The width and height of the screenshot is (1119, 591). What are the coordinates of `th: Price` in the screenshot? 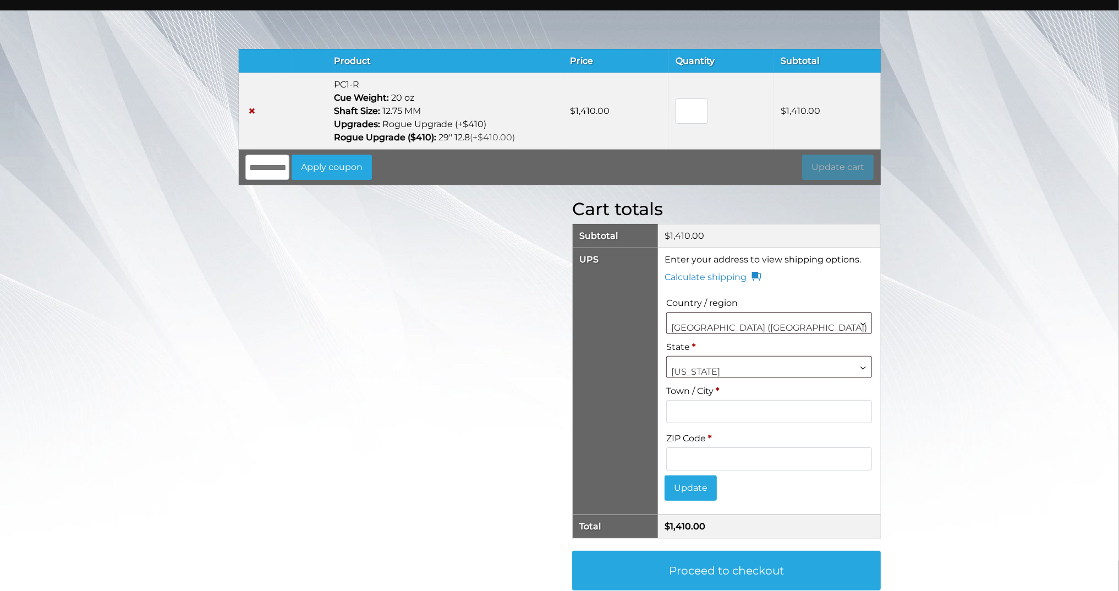 It's located at (616, 61).